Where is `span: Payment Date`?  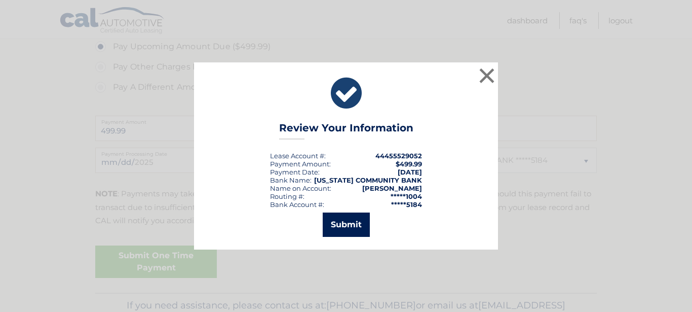
span: Payment Date is located at coordinates (294, 172).